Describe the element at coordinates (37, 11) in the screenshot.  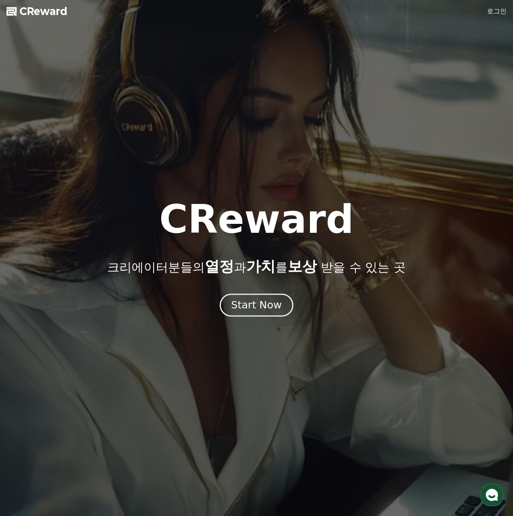
I see `a: CReward` at that location.